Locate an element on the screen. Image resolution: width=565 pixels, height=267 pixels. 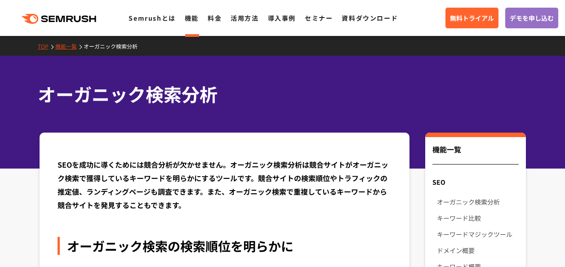
div: 機能一覧 is located at coordinates (475, 154).